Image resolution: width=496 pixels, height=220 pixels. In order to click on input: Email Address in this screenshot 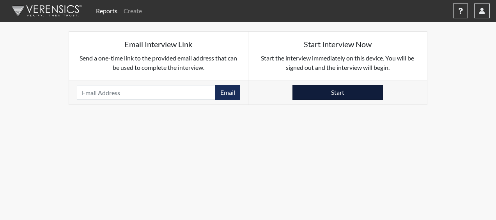, I will do `click(146, 92)`.